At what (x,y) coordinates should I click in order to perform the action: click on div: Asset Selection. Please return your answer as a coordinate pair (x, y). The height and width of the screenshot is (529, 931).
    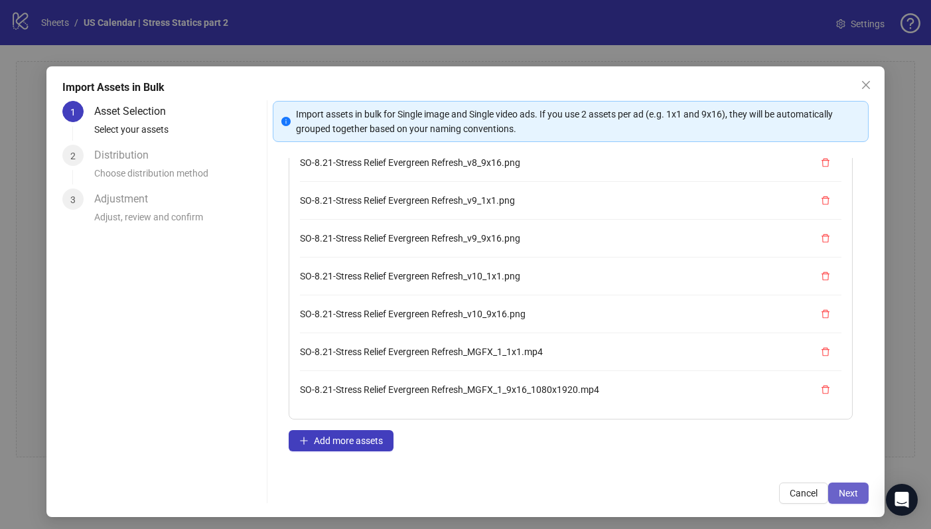
    Looking at the image, I should click on (135, 112).